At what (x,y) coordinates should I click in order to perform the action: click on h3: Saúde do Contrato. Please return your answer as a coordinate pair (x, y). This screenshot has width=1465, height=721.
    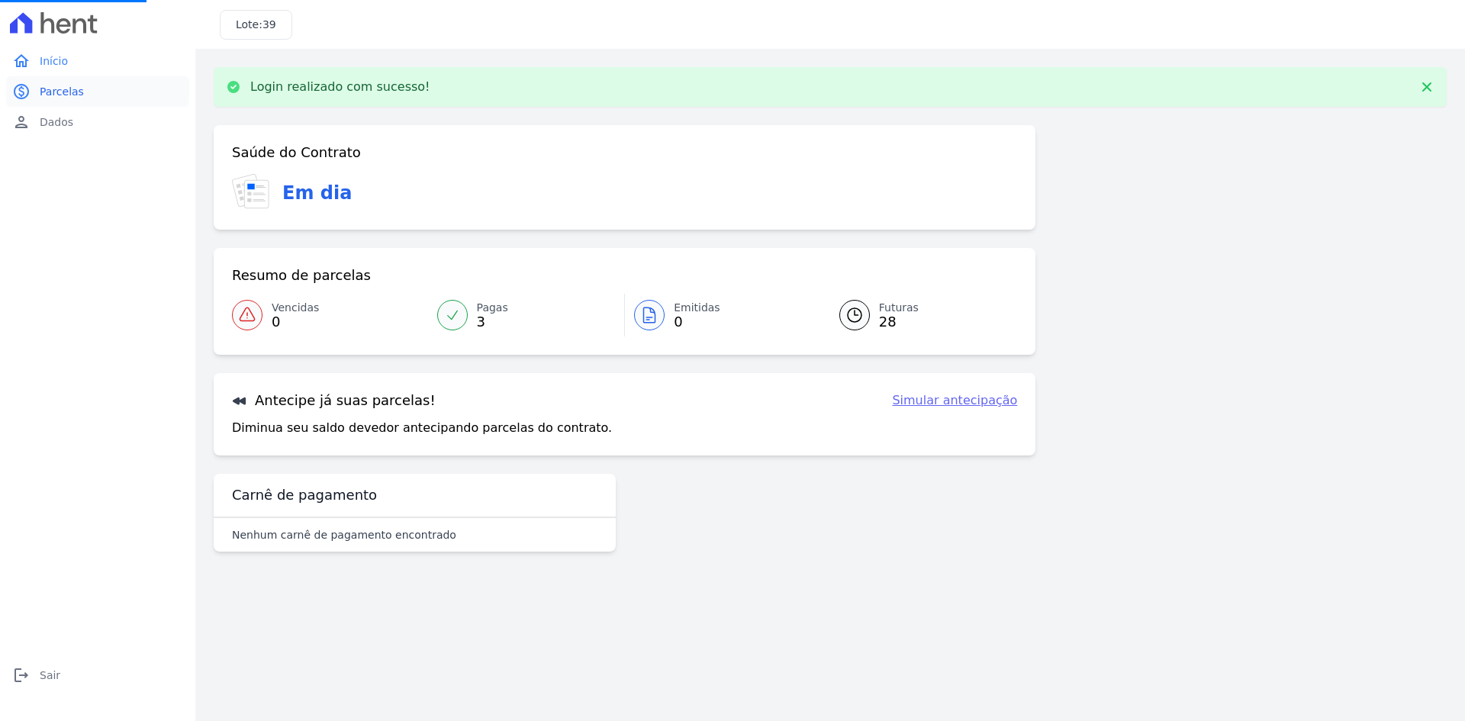
    Looking at the image, I should click on (296, 153).